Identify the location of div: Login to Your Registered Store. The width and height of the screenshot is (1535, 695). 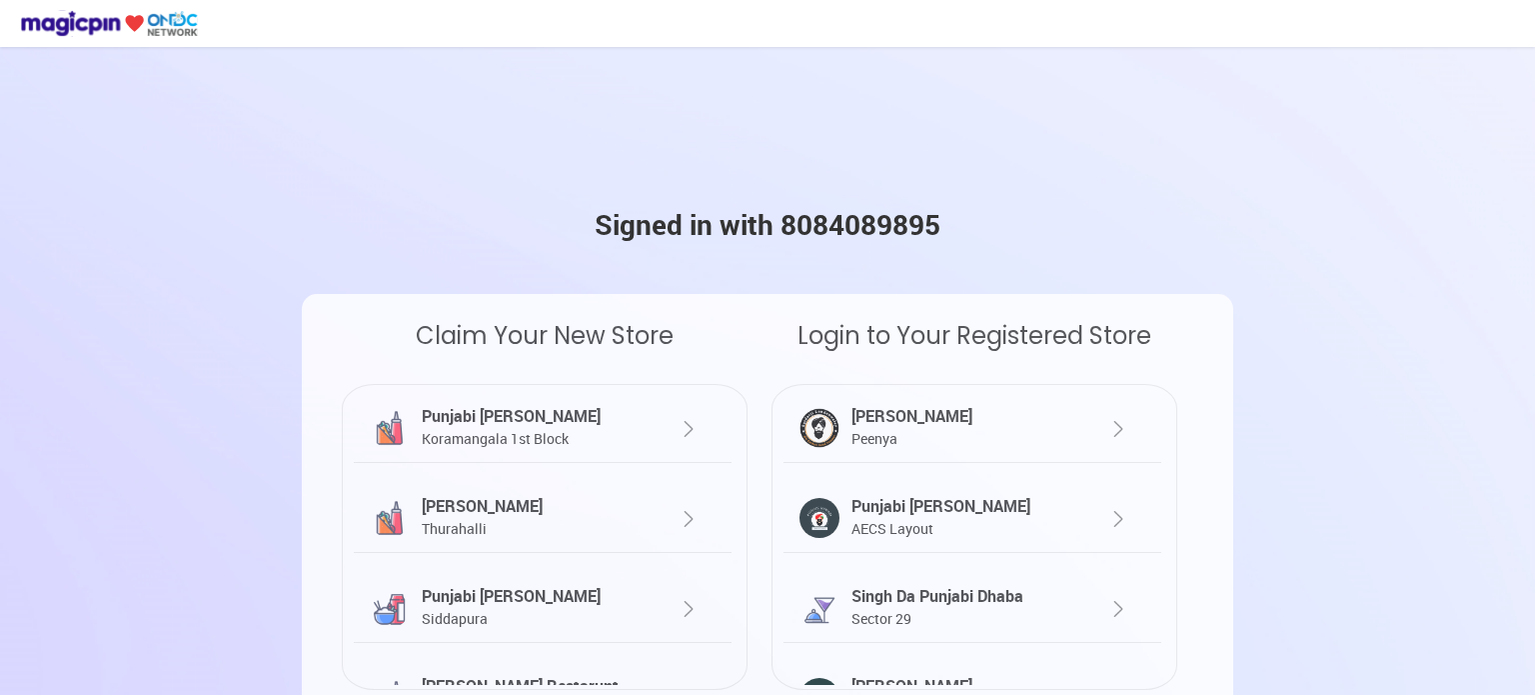
(974, 336).